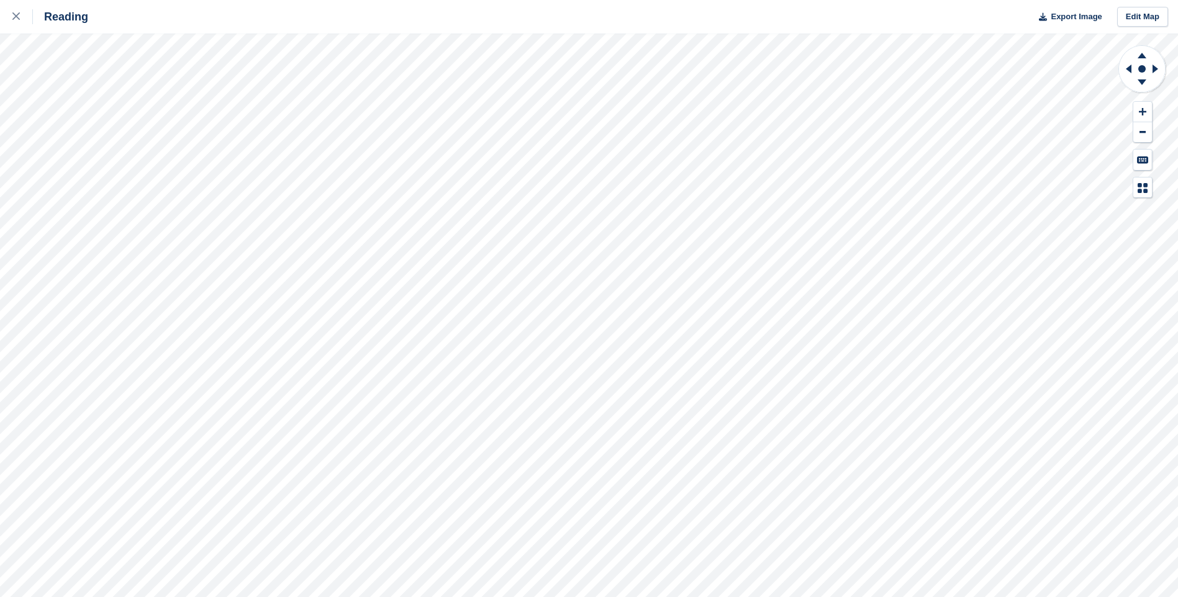 The image size is (1178, 597). Describe the element at coordinates (1142, 112) in the screenshot. I see `button: Zoom In` at that location.